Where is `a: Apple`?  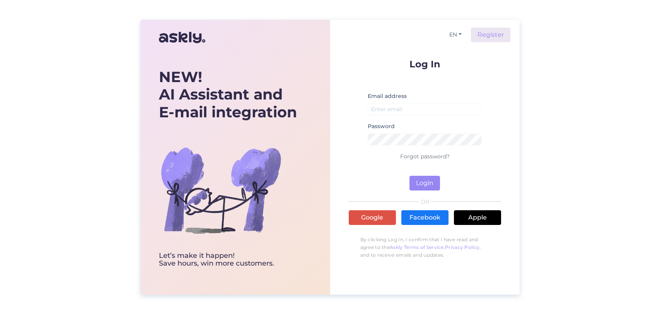
a: Apple is located at coordinates (478, 217).